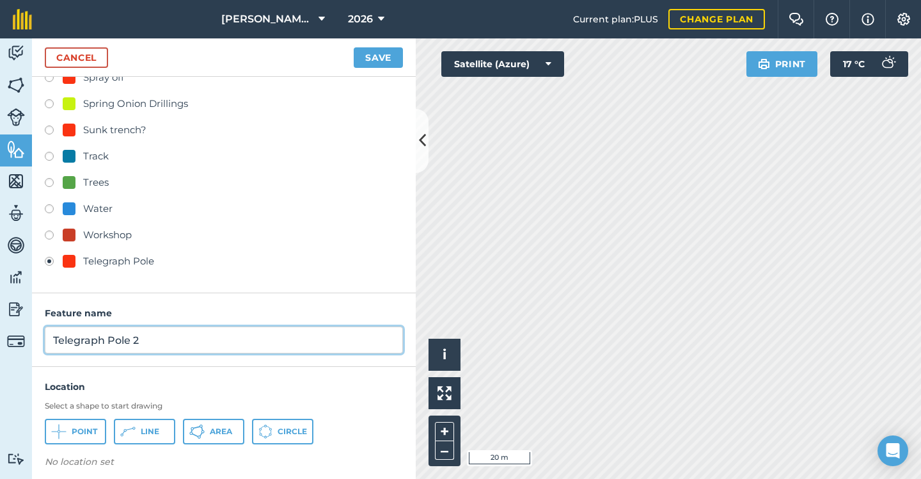 This screenshot has width=921, height=479. What do you see at coordinates (224, 313) in the screenshot?
I see `h4: Feature name` at bounding box center [224, 313].